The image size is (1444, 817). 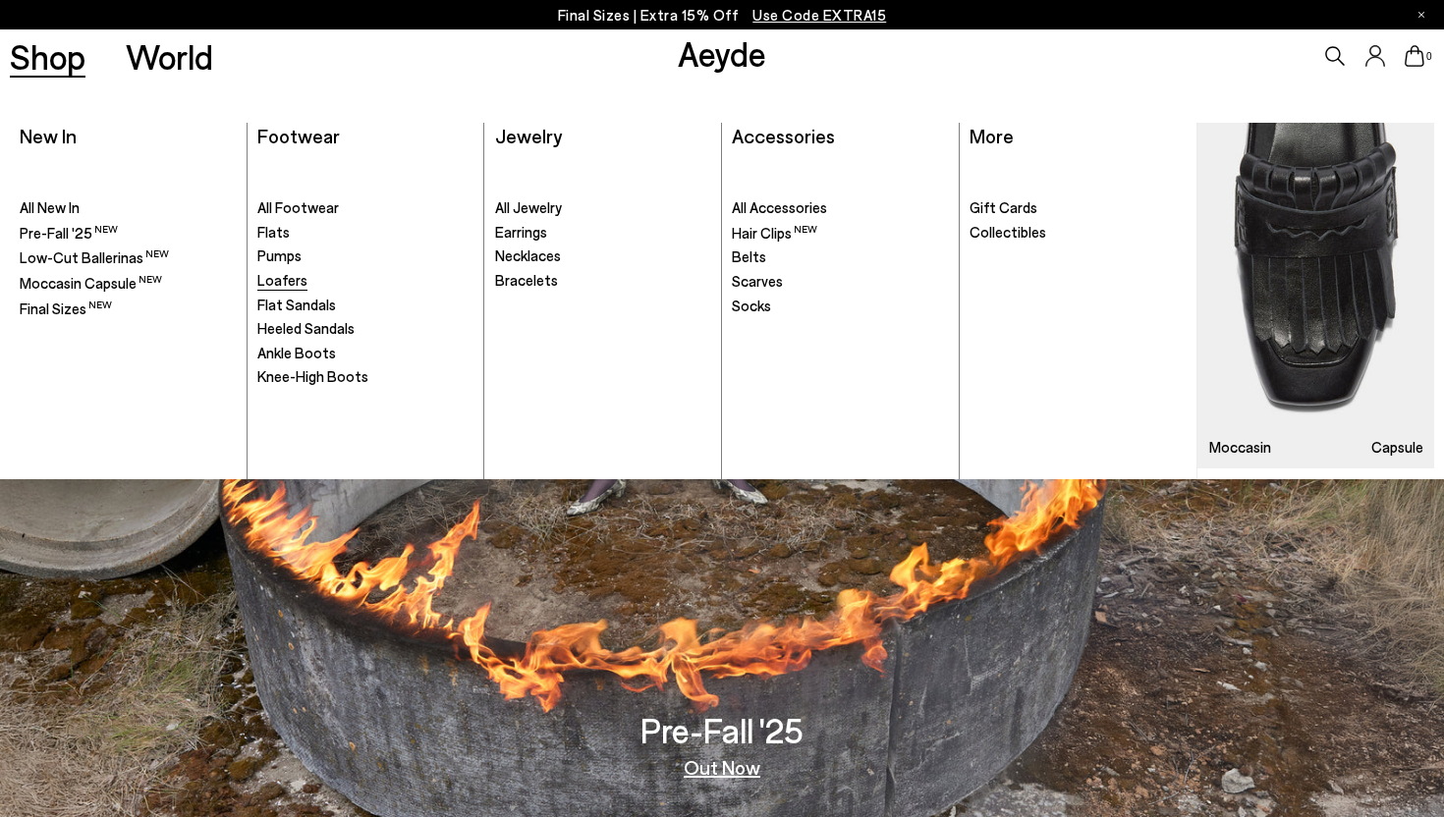 What do you see at coordinates (128, 208) in the screenshot?
I see `a: All New In` at bounding box center [128, 208].